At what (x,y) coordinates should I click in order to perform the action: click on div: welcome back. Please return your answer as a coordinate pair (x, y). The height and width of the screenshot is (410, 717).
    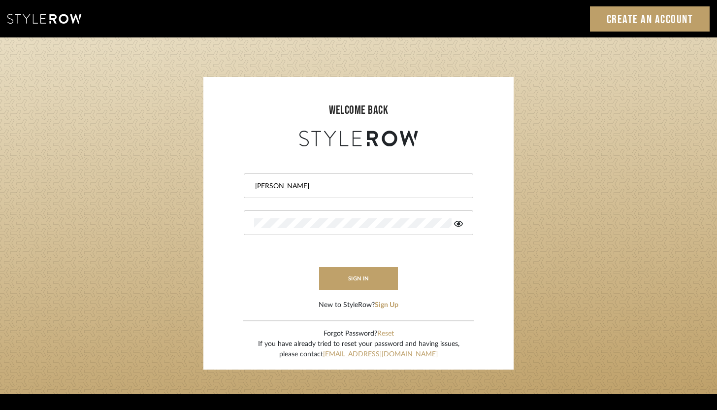
    Looking at the image, I should click on (358, 110).